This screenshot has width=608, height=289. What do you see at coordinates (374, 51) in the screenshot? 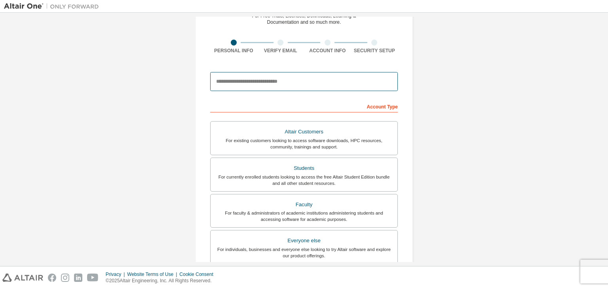
I see `div: Security Setup` at bounding box center [374, 51].